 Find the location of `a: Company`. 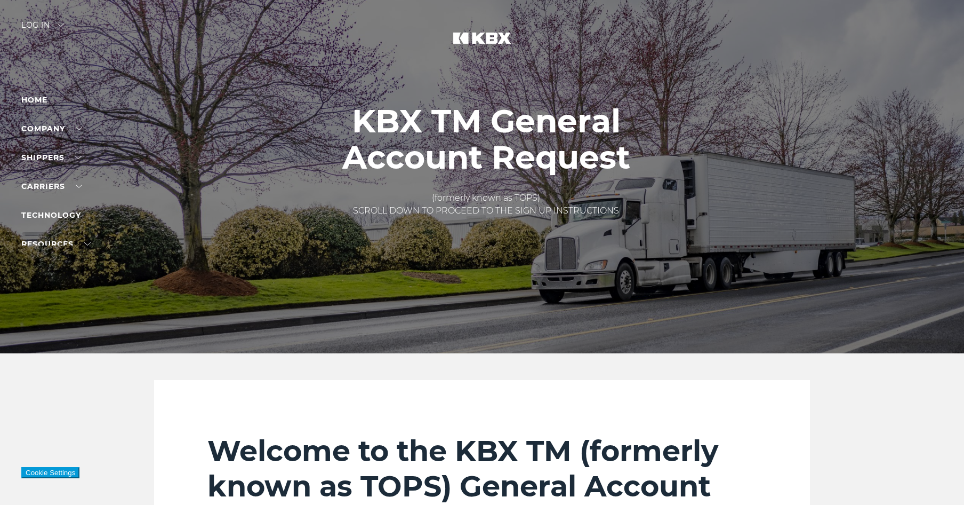

a: Company is located at coordinates (52, 129).